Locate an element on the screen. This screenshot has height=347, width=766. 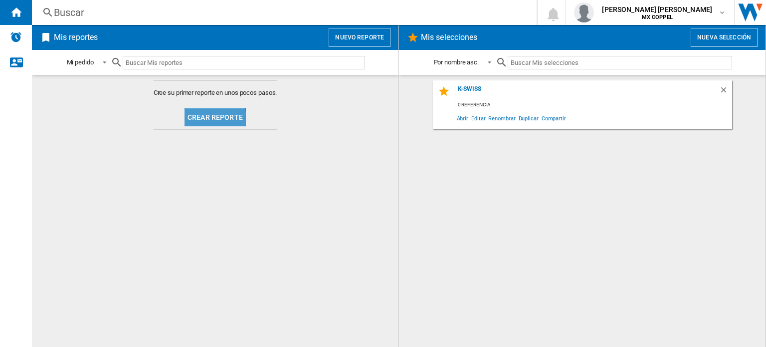
input: Buscar Mis reportes is located at coordinates (244, 62).